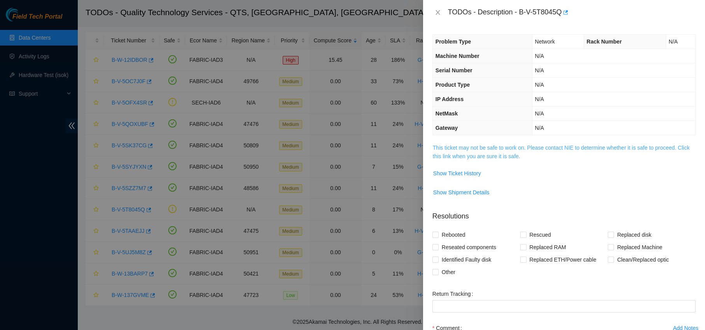 The height and width of the screenshot is (330, 705). I want to click on label: Return Tracking, so click(454, 294).